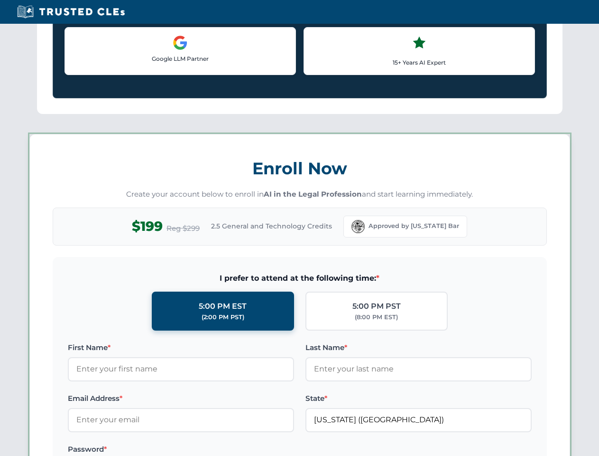 The height and width of the screenshot is (456, 599). Describe the element at coordinates (377, 306) in the screenshot. I see `div: 5:00 PM PST` at that location.